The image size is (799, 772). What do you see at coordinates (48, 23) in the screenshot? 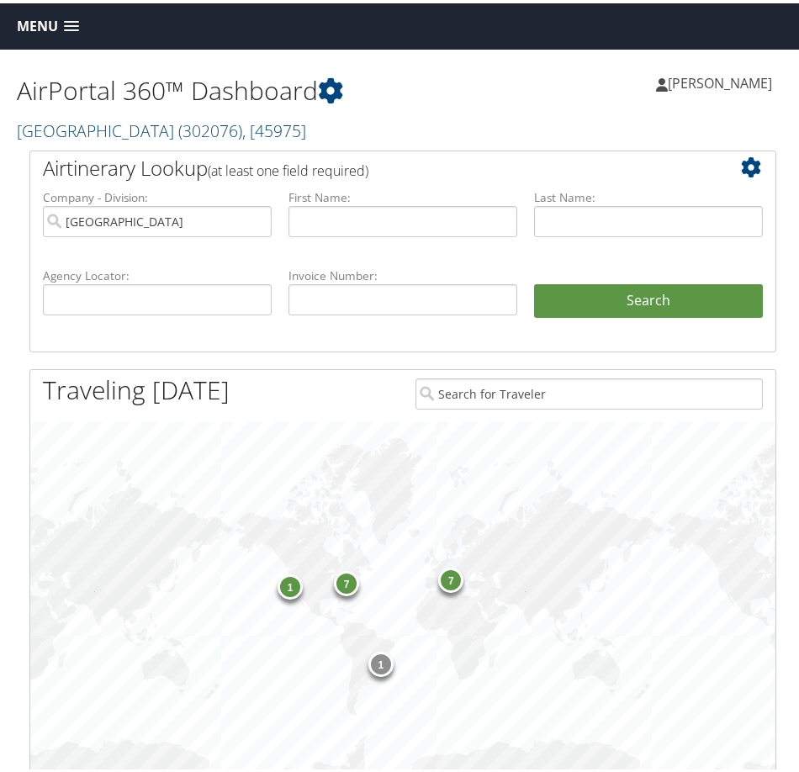
I see `a: Menu` at bounding box center [48, 23].